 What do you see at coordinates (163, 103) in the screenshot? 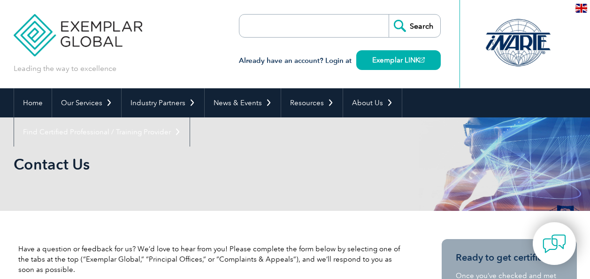
I see `a: Industry Partners` at bounding box center [163, 103].